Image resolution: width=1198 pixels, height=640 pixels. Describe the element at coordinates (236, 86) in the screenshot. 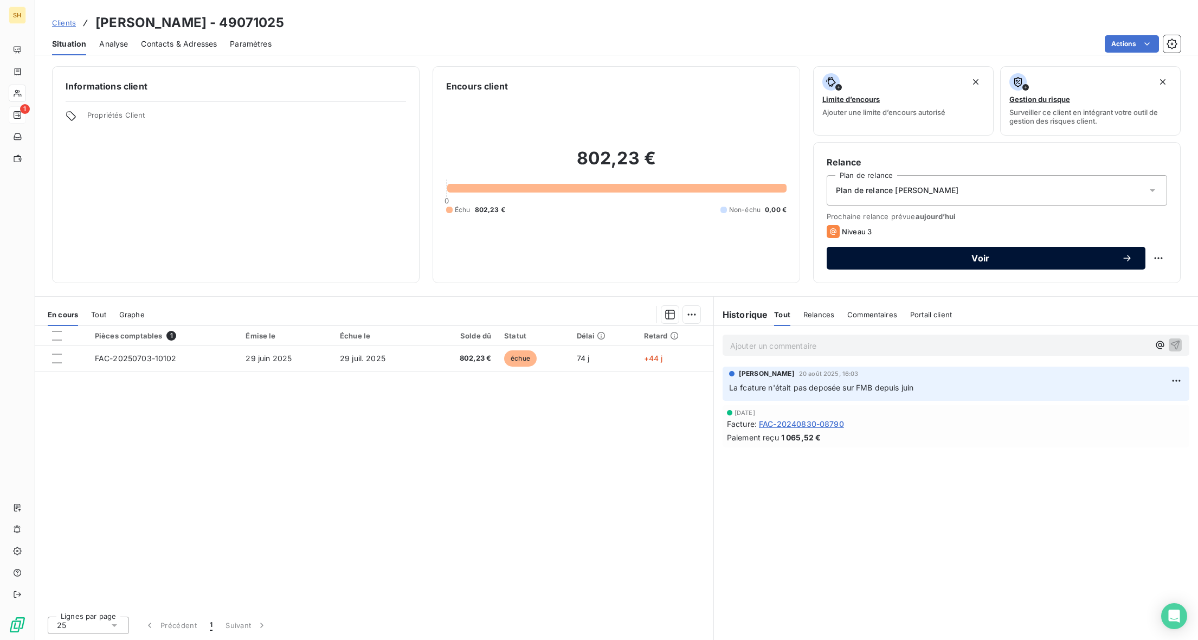

I see `h6: Informations client` at that location.